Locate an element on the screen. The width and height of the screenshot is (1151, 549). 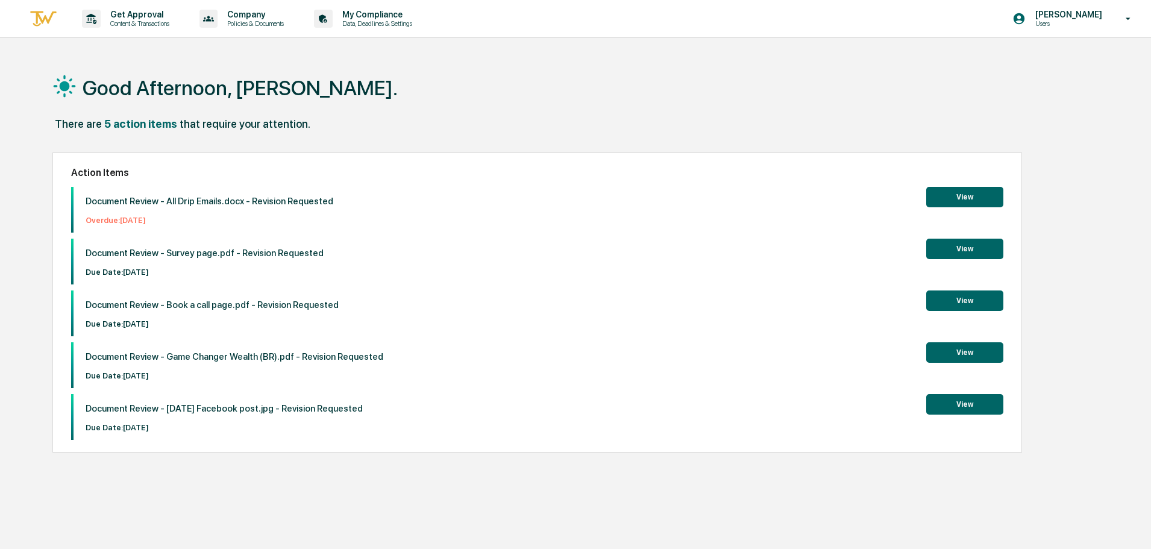
img: logo is located at coordinates (43, 19).